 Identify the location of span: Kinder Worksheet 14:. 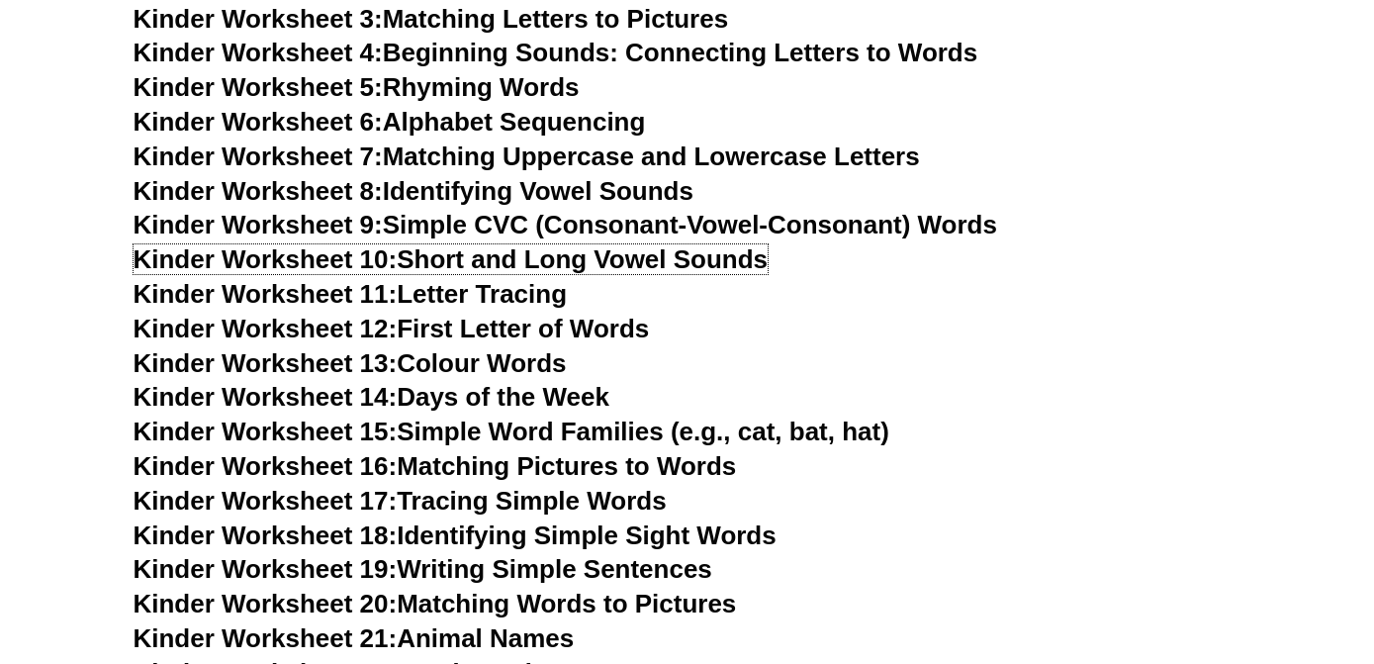
(265, 397).